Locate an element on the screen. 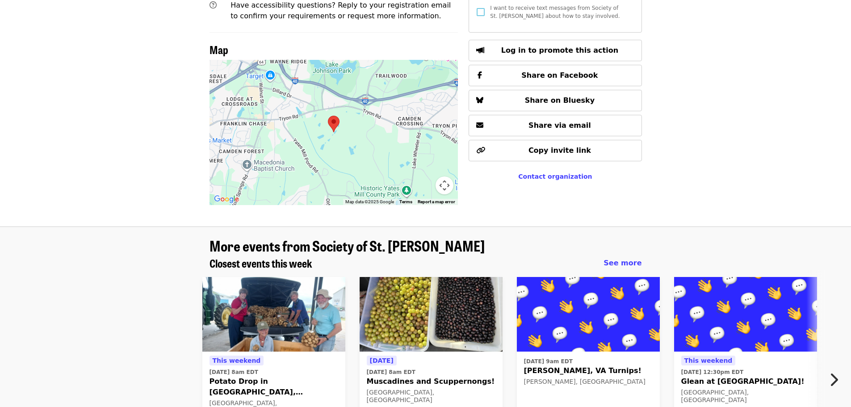  i: question-circle icon is located at coordinates (213, 5).